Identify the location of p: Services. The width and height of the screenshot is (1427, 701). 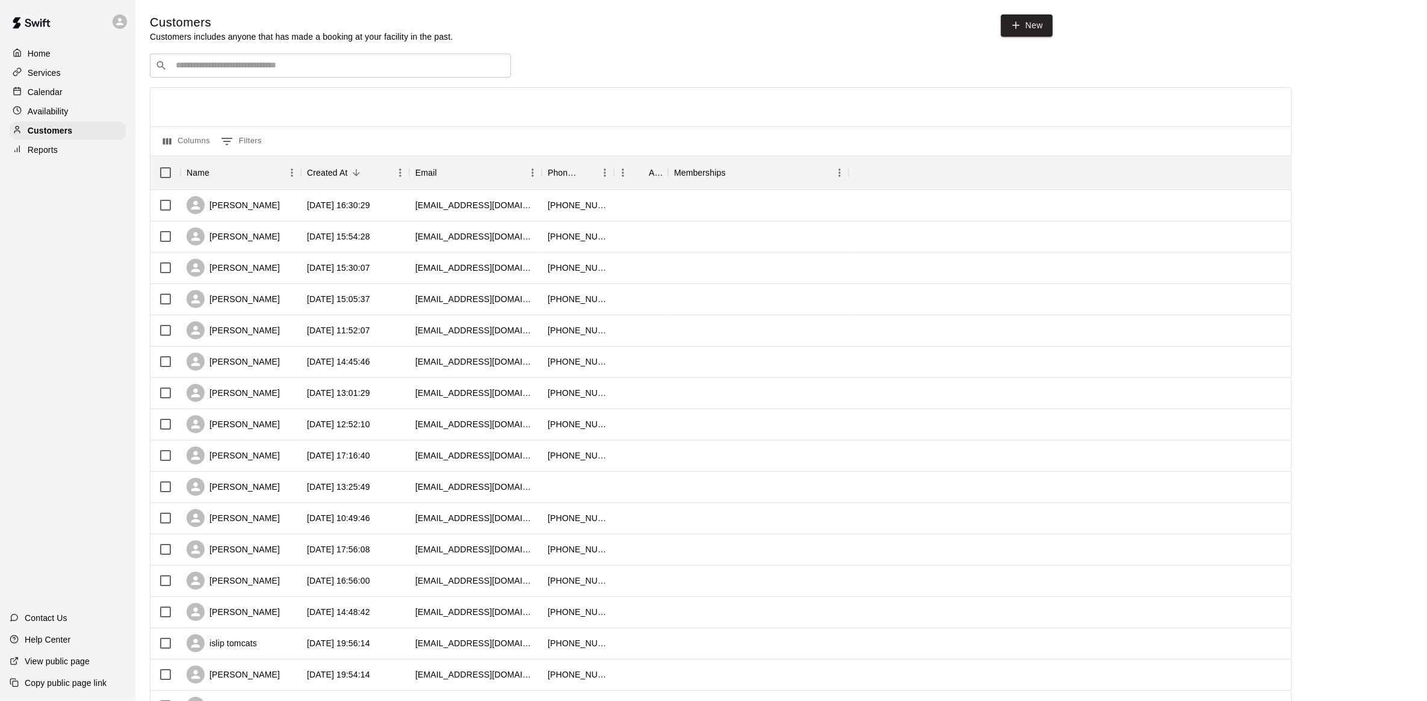
(44, 73).